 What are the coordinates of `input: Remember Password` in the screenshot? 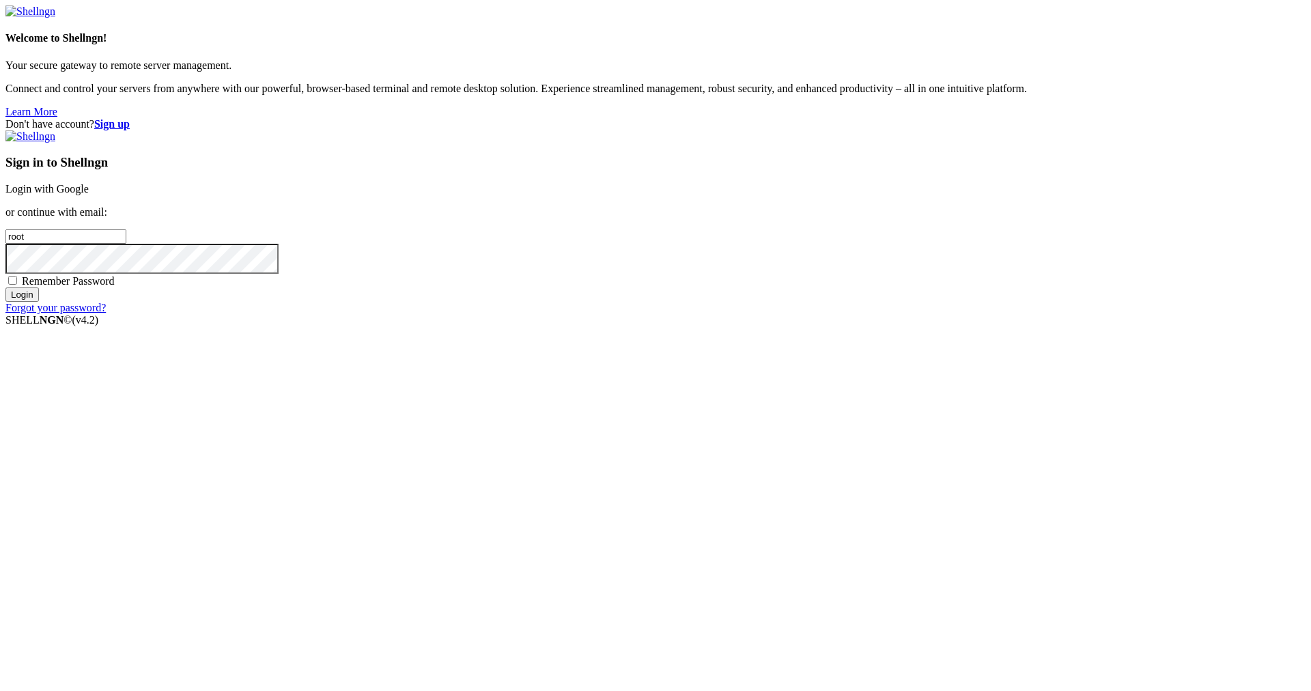 It's located at (12, 280).